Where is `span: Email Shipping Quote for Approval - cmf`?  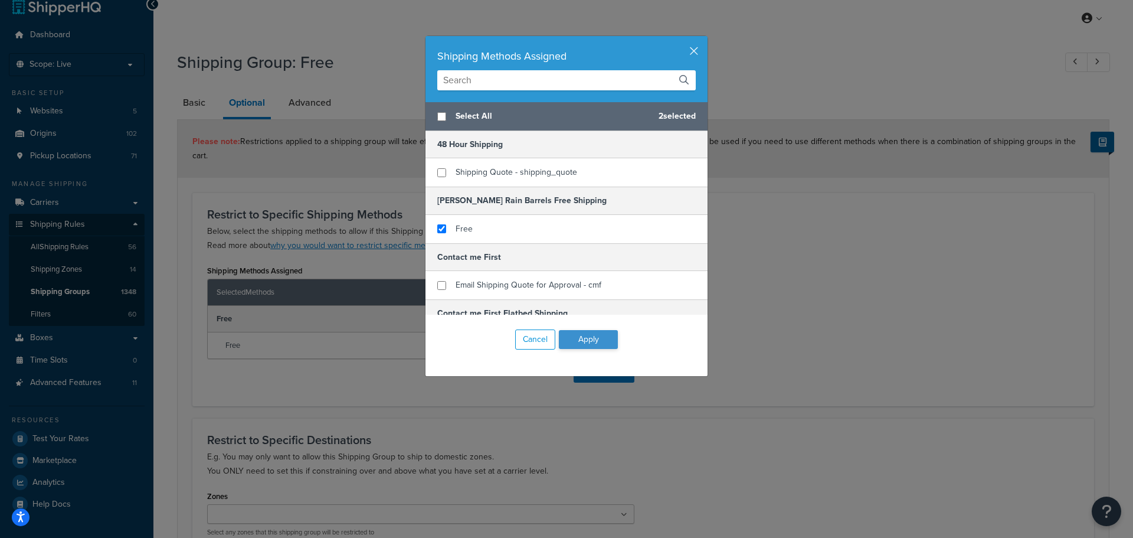 span: Email Shipping Quote for Approval - cmf is located at coordinates (528, 284).